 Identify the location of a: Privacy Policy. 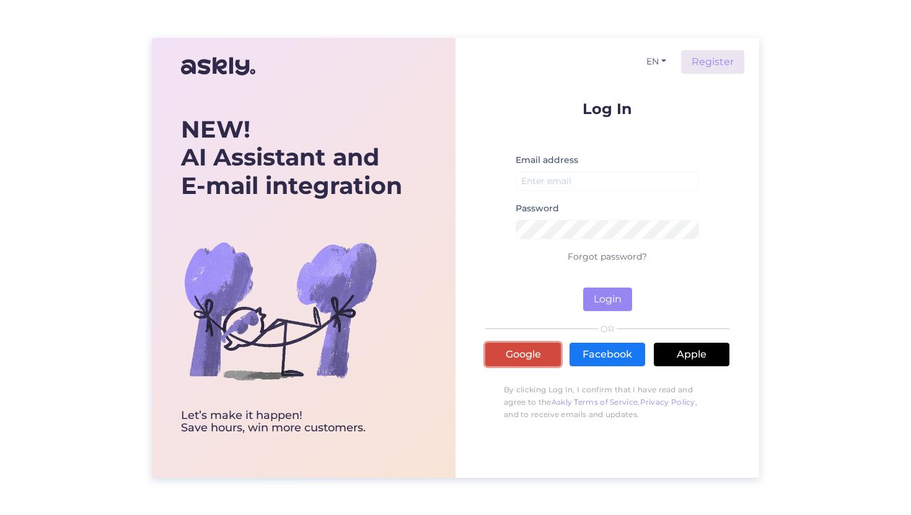
(668, 402).